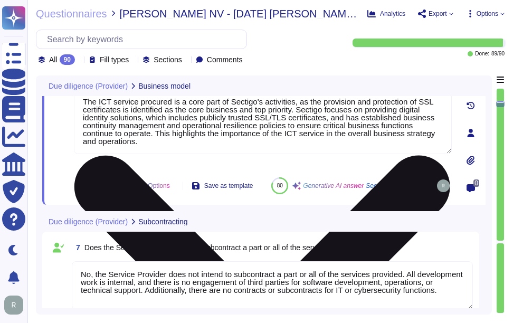 This screenshot has width=513, height=323. Describe the element at coordinates (387, 14) in the screenshot. I see `button: Analytics` at that location.